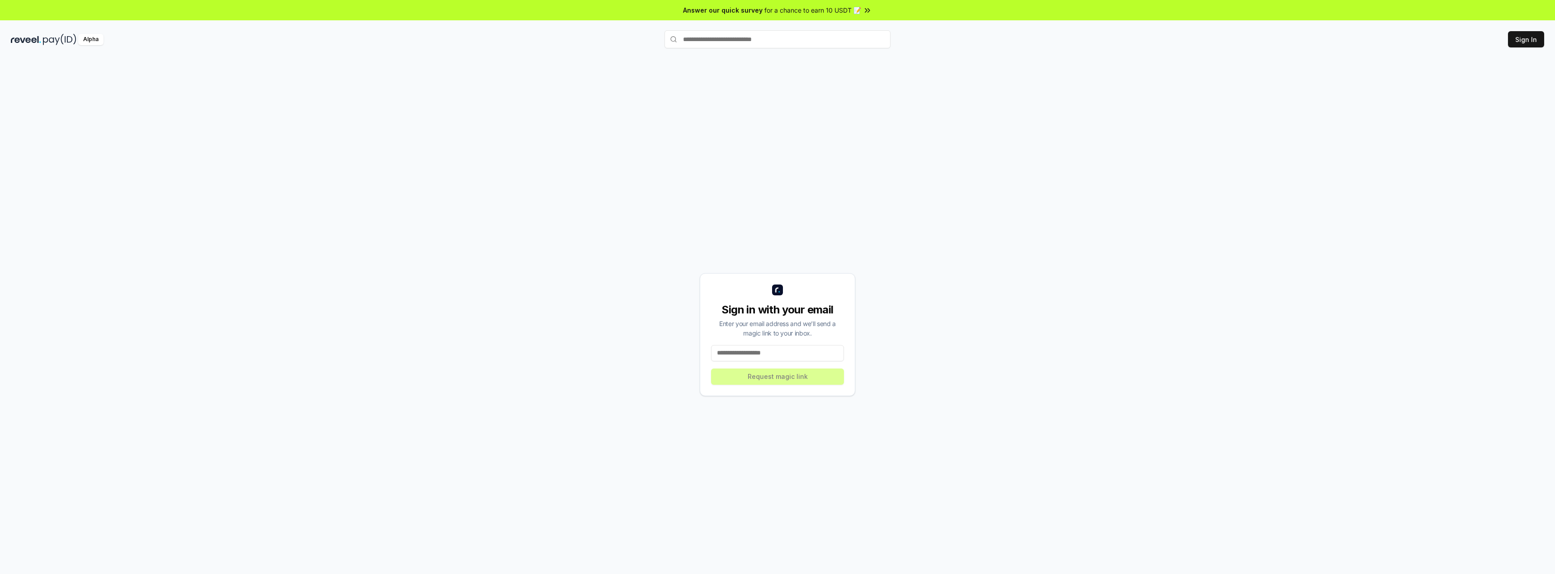 This screenshot has height=574, width=1555. What do you see at coordinates (813, 10) in the screenshot?
I see `span: for a chance to earn 10 USDT 📝` at bounding box center [813, 10].